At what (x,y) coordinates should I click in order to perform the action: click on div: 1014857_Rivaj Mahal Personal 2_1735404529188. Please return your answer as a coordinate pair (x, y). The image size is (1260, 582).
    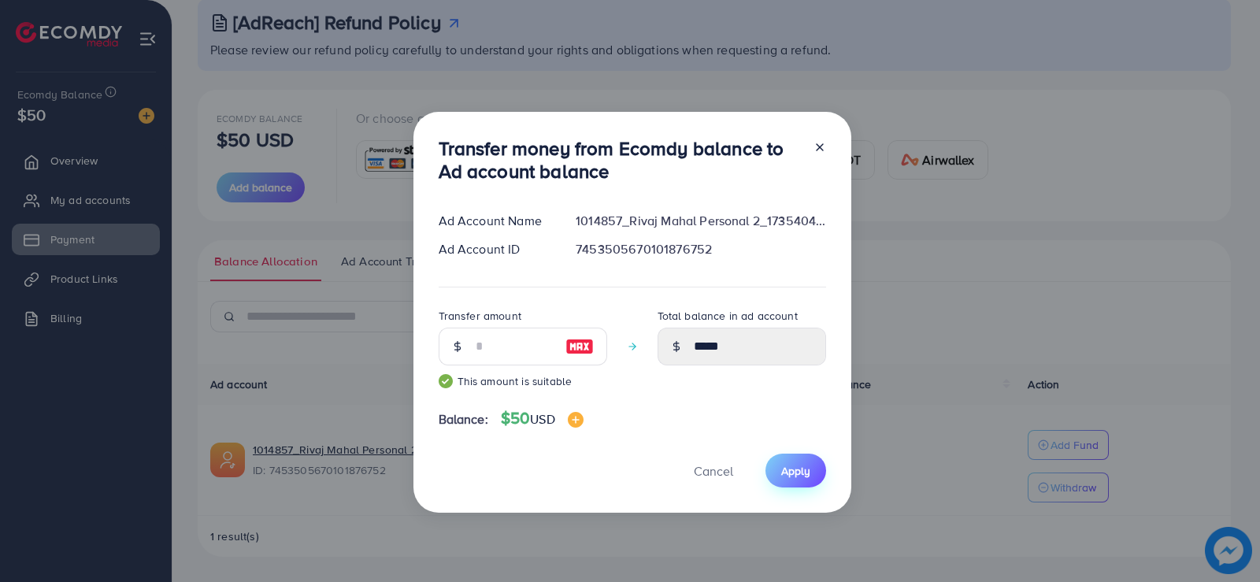
    Looking at the image, I should click on (700, 221).